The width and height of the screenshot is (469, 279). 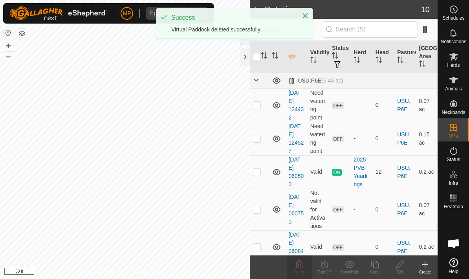 What do you see at coordinates (296, 57) in the screenshot?
I see `th: VP` at bounding box center [296, 57].